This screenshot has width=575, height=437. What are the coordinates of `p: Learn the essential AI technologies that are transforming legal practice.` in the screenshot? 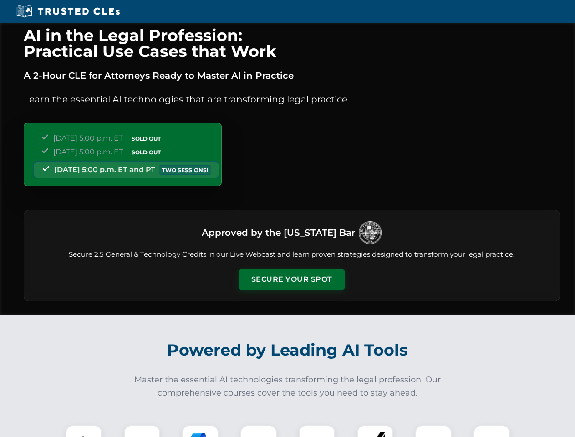 It's located at (292, 99).